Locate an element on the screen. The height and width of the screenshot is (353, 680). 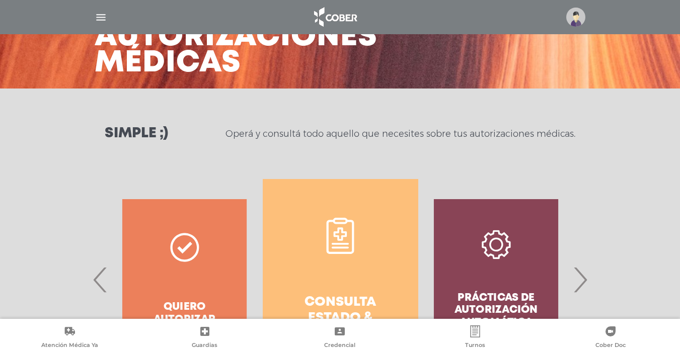
img: profile-placeholder.svg is located at coordinates (576, 17).